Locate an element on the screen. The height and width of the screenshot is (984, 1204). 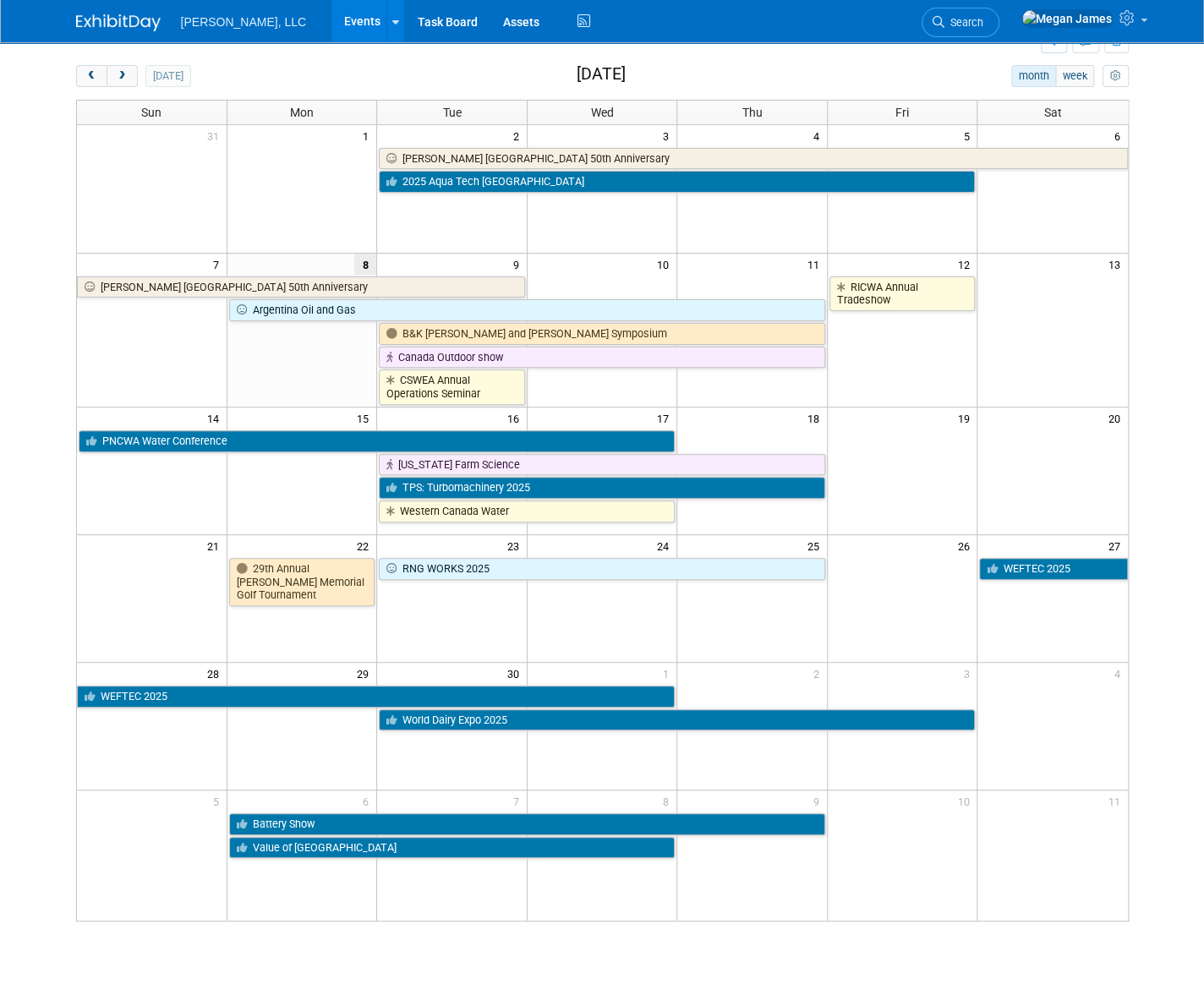
span: 17 is located at coordinates (665, 418).